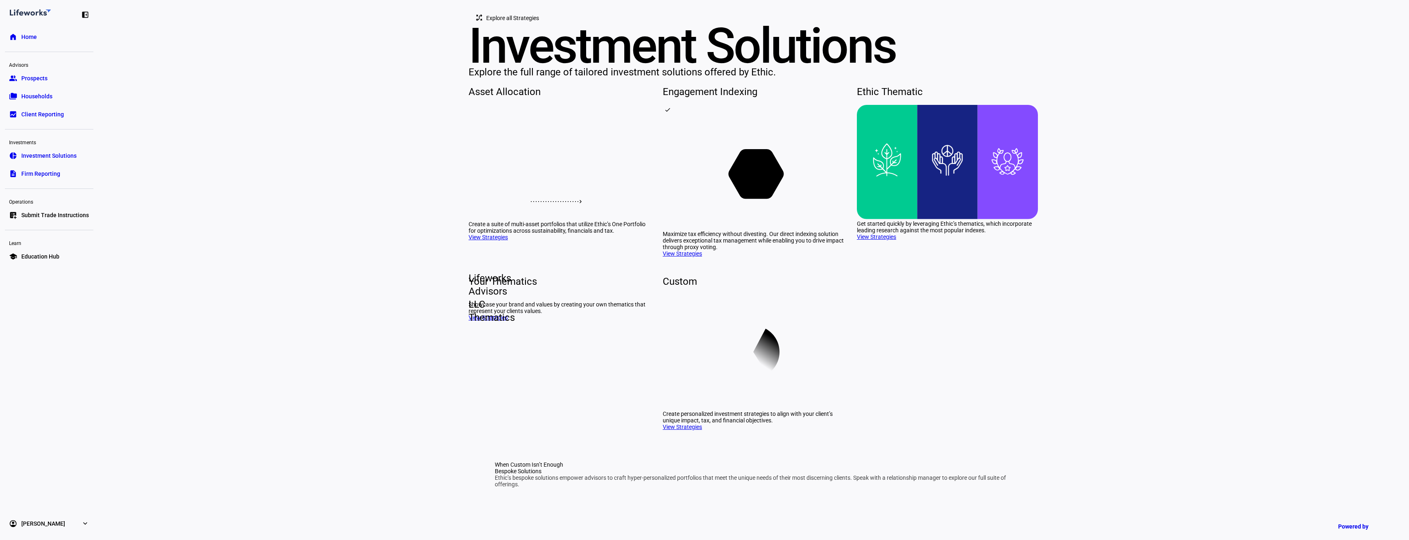 This screenshot has width=1409, height=540. Describe the element at coordinates (13, 523) in the screenshot. I see `eth-mat-symbol: account_circle` at that location.